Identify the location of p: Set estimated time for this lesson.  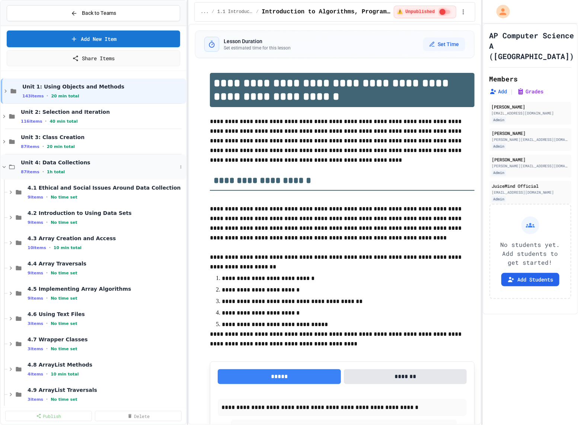
(257, 48).